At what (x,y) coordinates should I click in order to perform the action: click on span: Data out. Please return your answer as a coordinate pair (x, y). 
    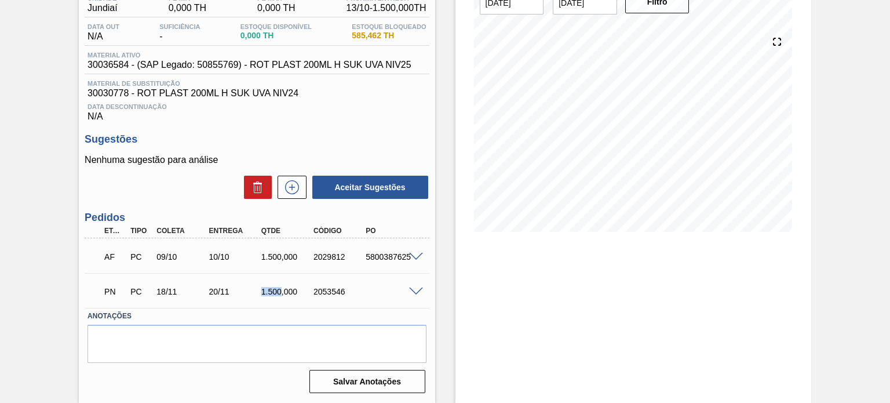
    Looking at the image, I should click on (103, 27).